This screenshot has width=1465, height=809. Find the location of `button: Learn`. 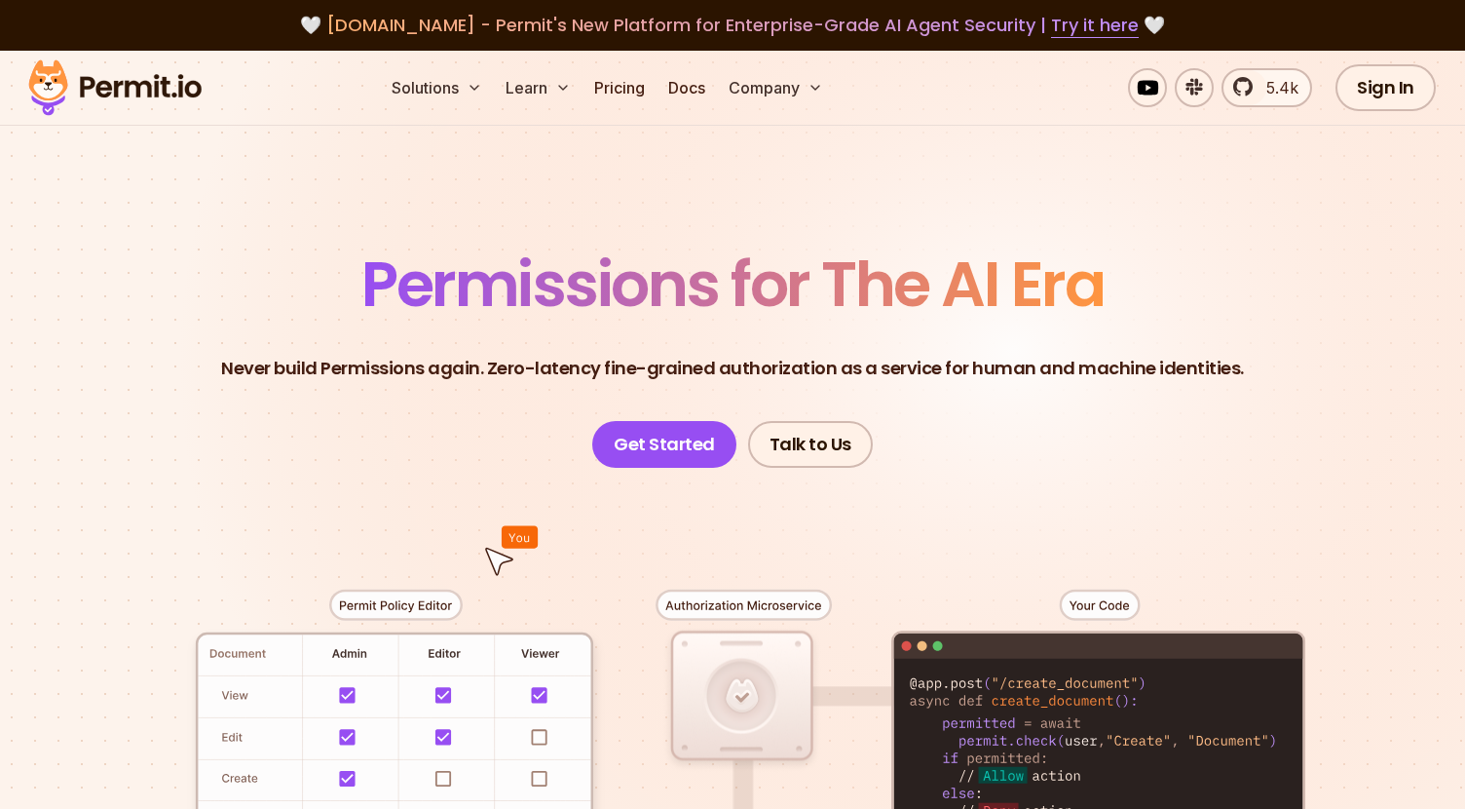

button: Learn is located at coordinates (538, 88).